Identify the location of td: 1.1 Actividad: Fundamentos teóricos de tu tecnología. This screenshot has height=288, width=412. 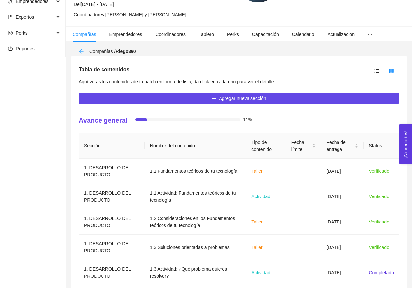
(195, 197).